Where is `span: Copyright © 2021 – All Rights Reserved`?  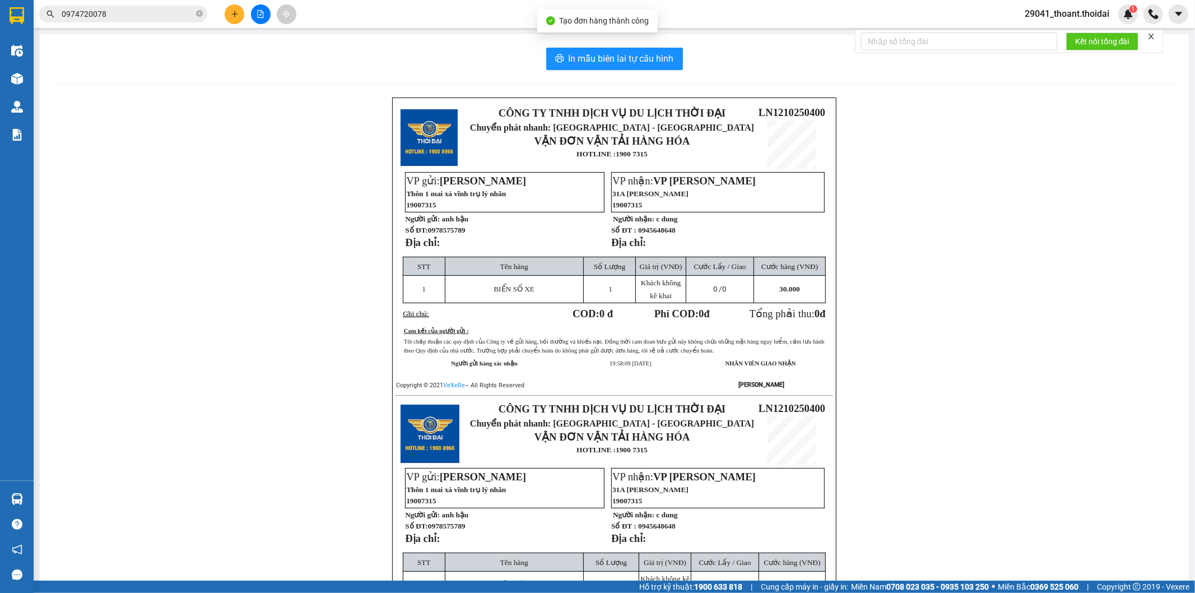
span: Copyright © 2021 – All Rights Reserved is located at coordinates (460, 385).